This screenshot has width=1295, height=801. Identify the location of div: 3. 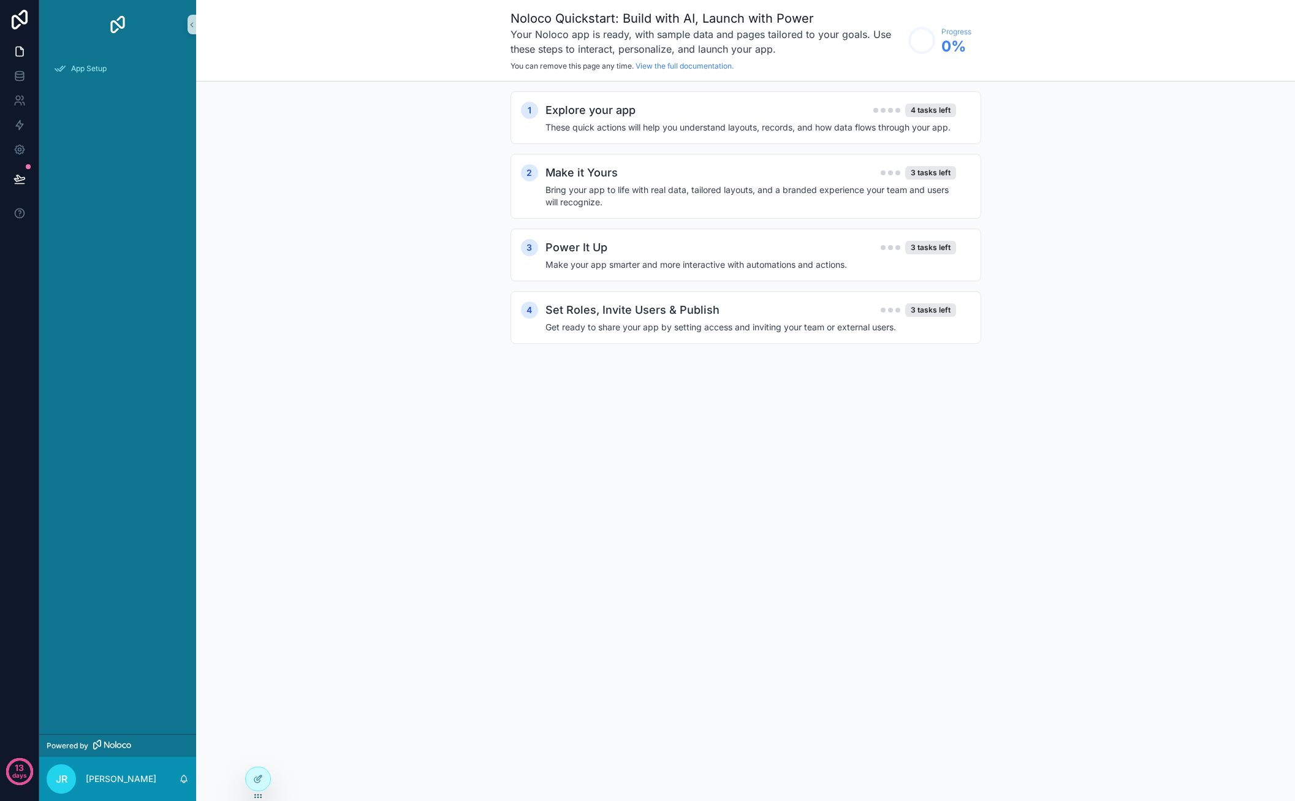
(530, 248).